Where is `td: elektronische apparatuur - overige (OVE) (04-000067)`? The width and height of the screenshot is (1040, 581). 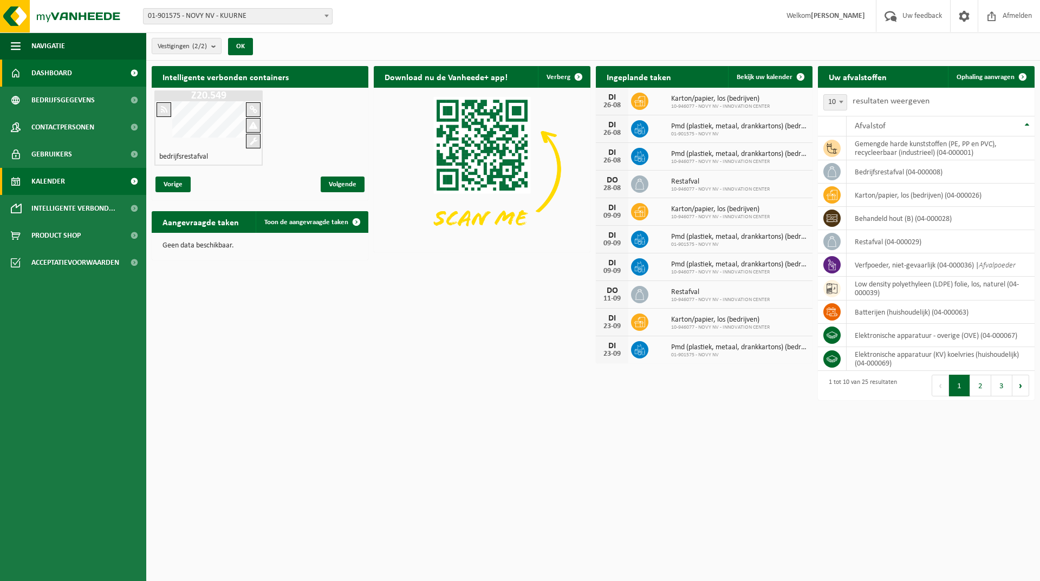 td: elektronische apparatuur - overige (OVE) (04-000067) is located at coordinates (940, 335).